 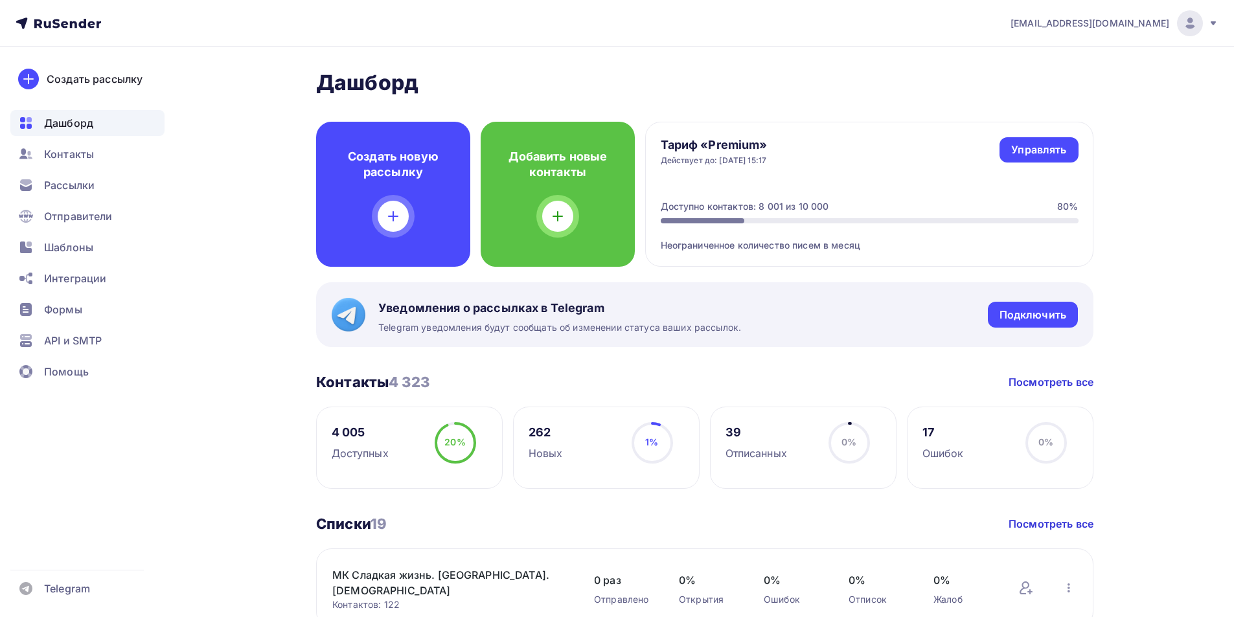 What do you see at coordinates (67, 589) in the screenshot?
I see `span: Telegram` at bounding box center [67, 589].